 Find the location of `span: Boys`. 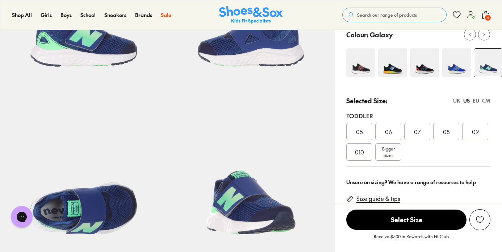

span: Boys is located at coordinates (66, 15).